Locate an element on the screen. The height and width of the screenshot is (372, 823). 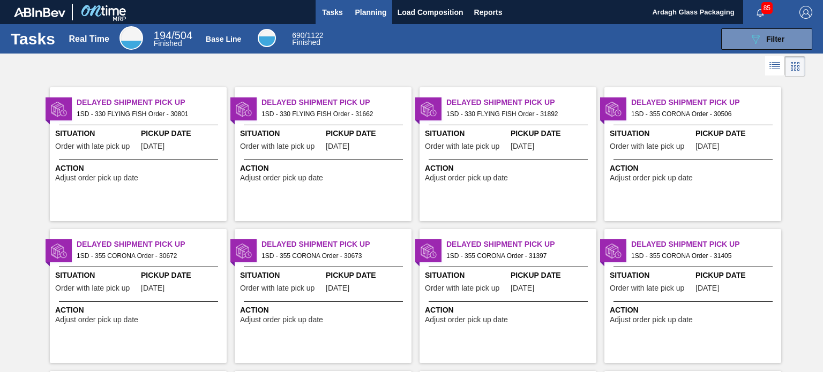
span: Reports is located at coordinates (488, 12).